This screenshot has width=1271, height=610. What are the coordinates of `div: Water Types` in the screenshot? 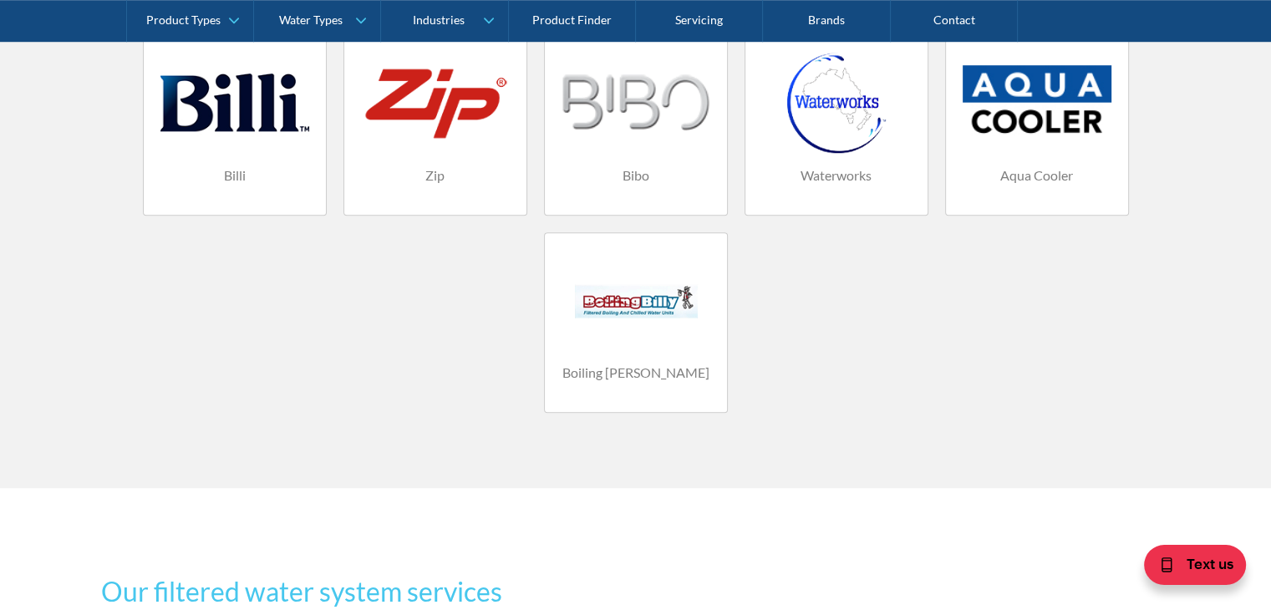 It's located at (311, 20).